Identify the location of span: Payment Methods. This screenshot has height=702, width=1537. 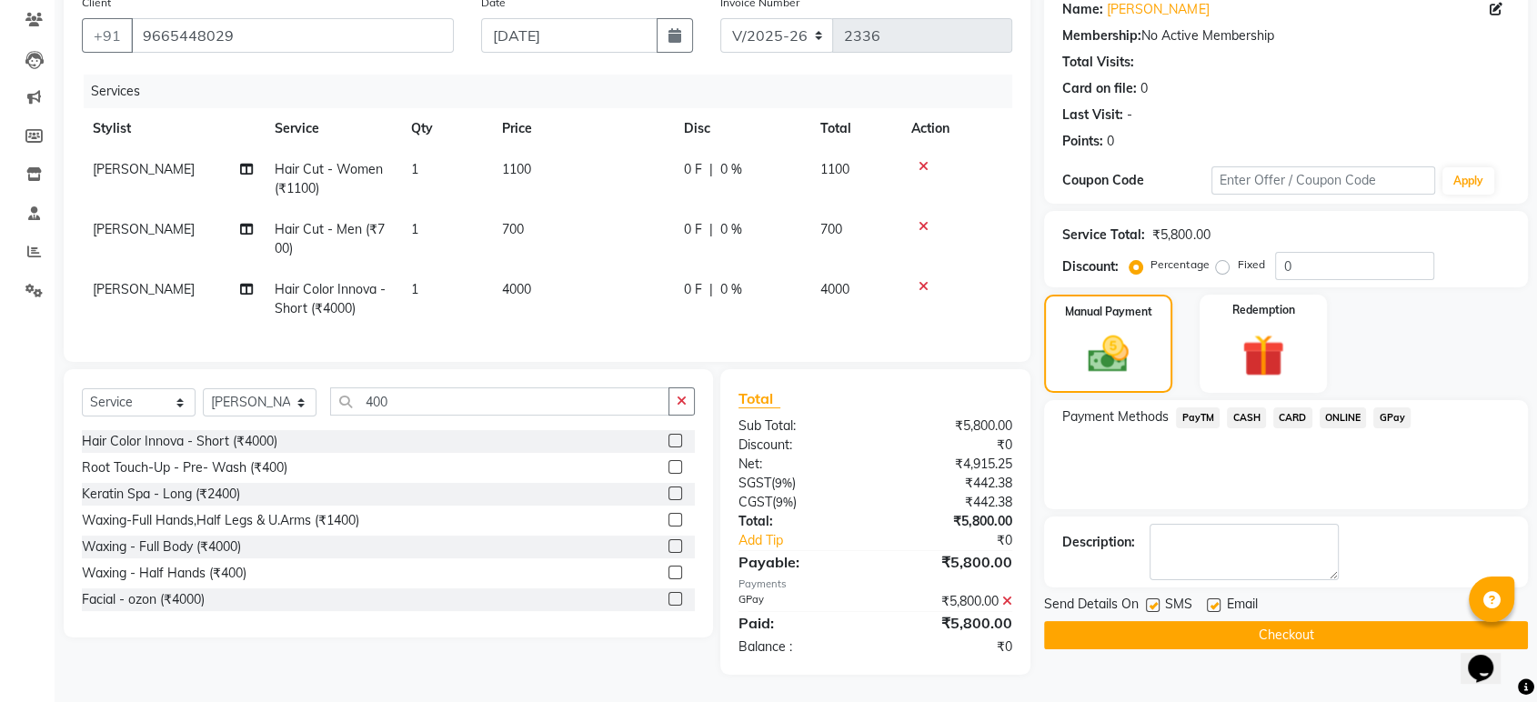
(1115, 417).